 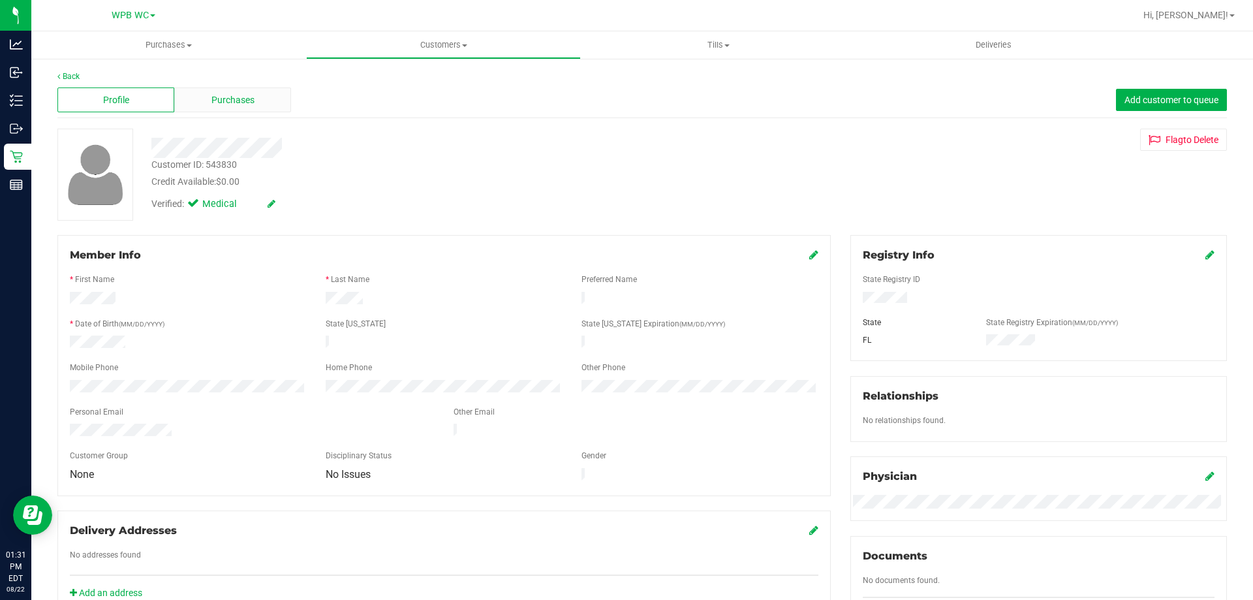 What do you see at coordinates (904, 420) in the screenshot?
I see `label: No relationships found.` at bounding box center [904, 420].